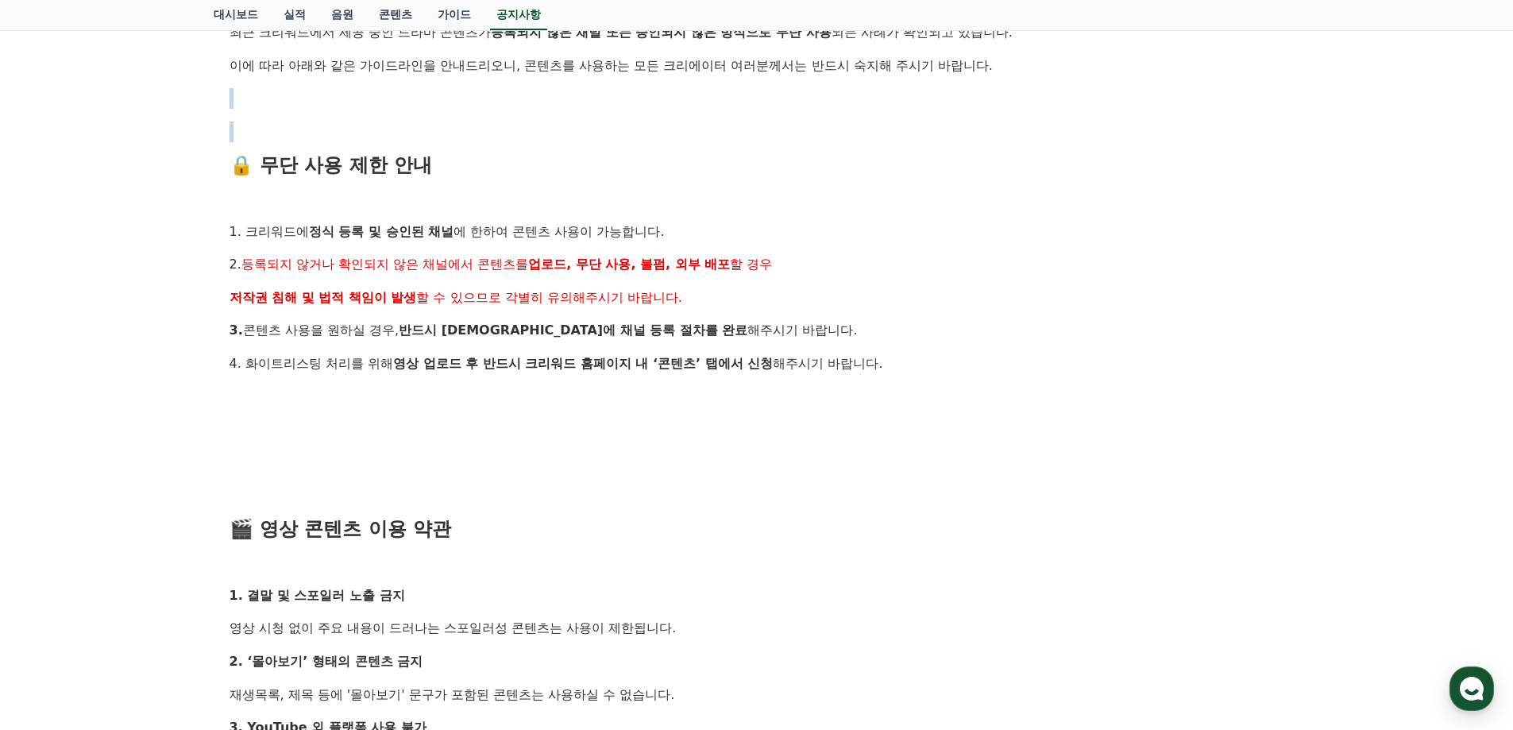 This screenshot has width=1513, height=730. I want to click on p: 2., so click(757, 264).